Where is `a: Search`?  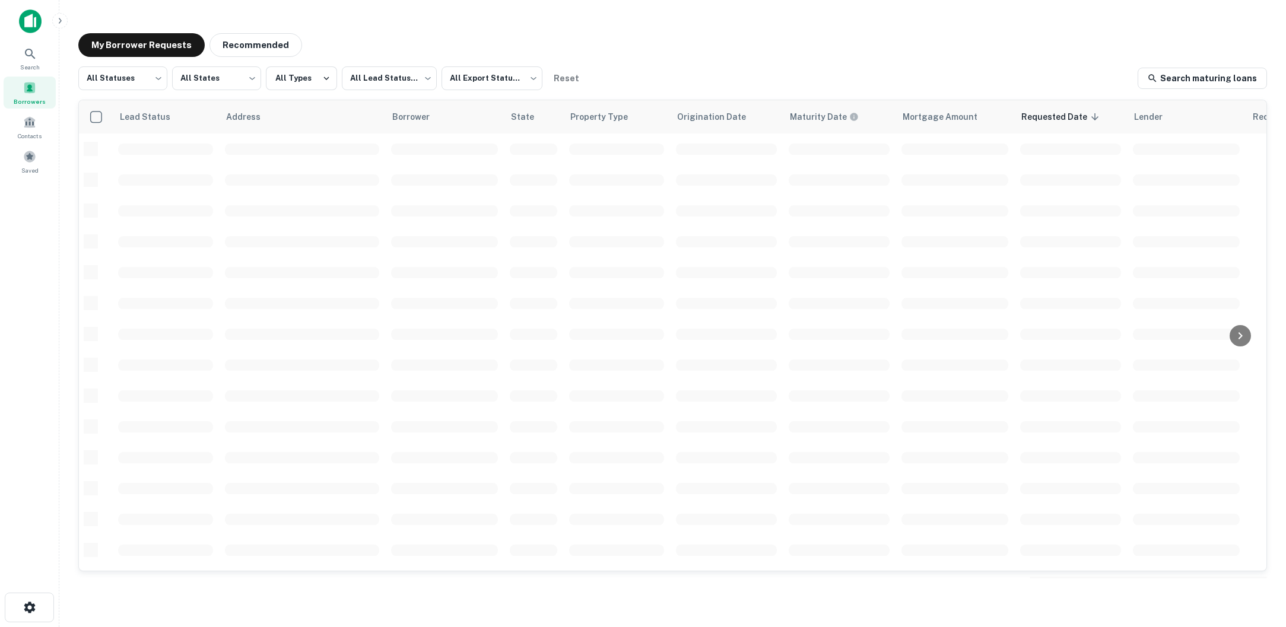 a: Search is located at coordinates (30, 58).